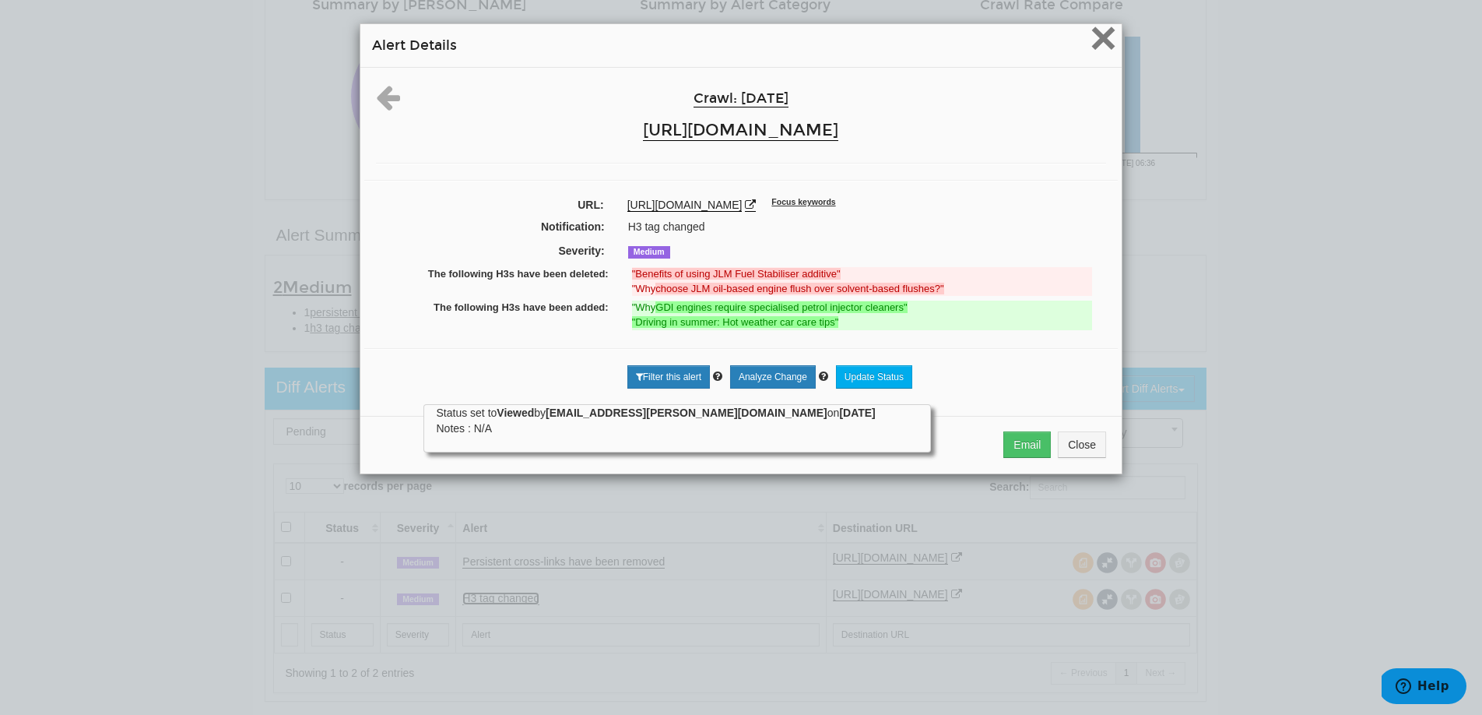  What do you see at coordinates (499, 274) in the screenshot?
I see `label: The following H3s have been deleted:` at bounding box center [499, 274].